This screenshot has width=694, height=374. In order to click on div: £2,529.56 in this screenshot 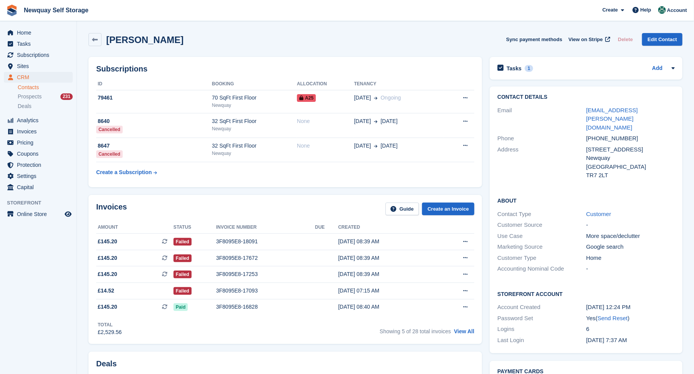, I will do `click(110, 332)`.